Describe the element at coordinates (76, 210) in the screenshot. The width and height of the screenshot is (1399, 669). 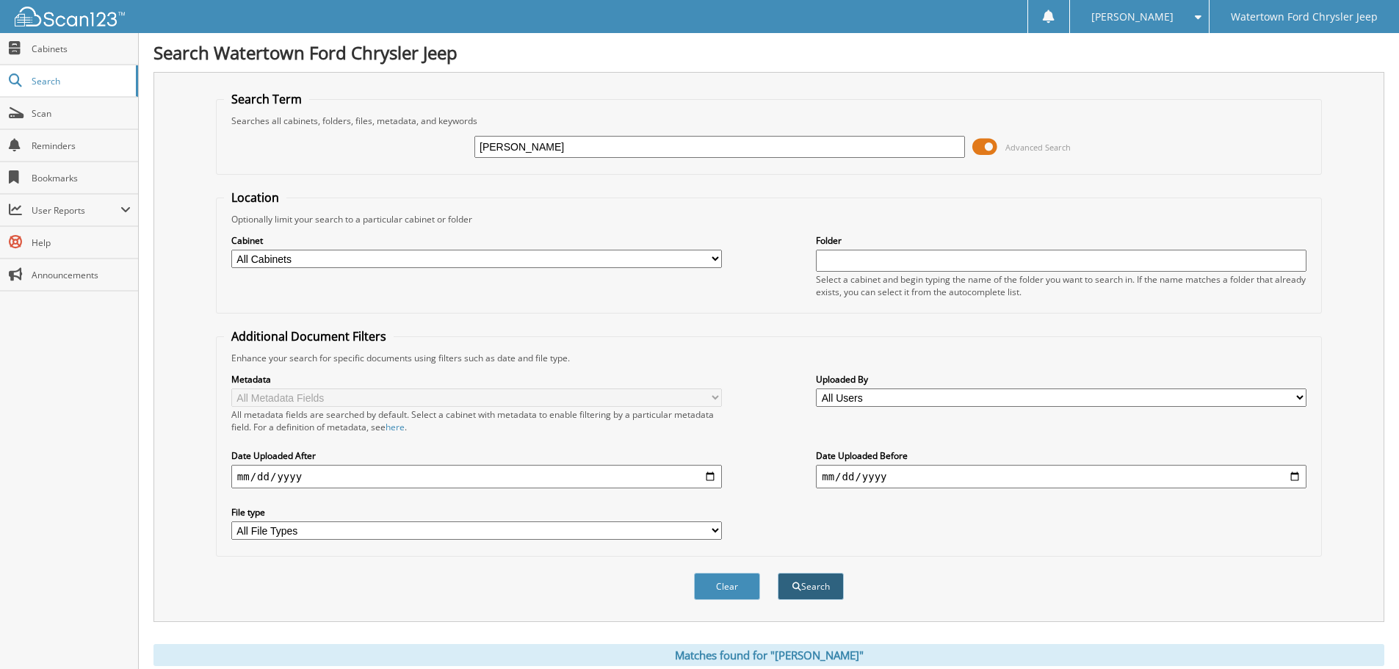
I see `span: User Reports` at that location.